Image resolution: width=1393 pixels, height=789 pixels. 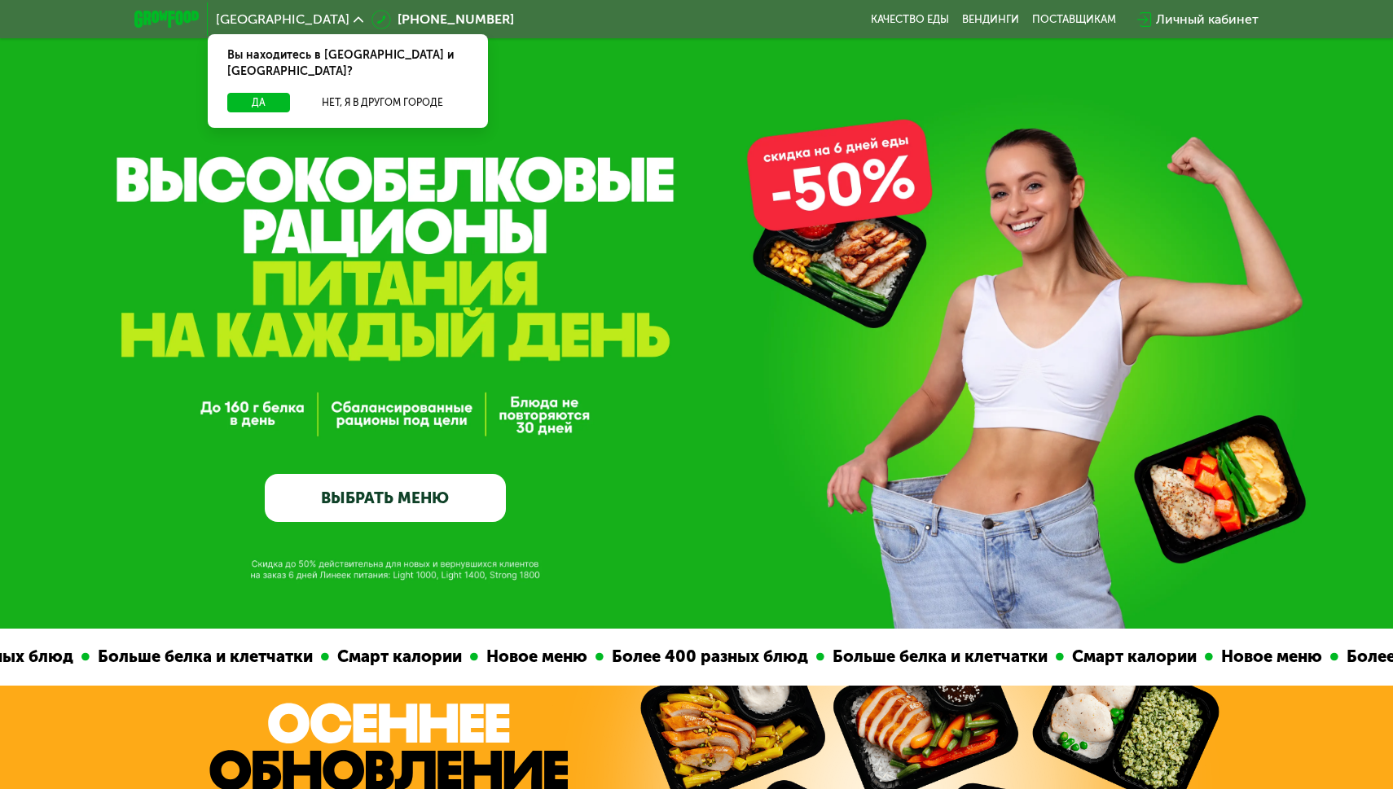 I want to click on a: Качество еды, so click(x=910, y=20).